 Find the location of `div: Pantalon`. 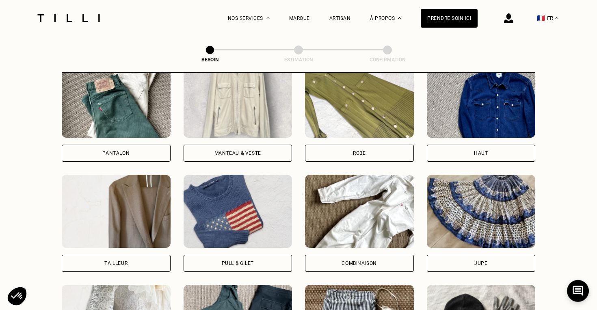

div: Pantalon is located at coordinates (116, 153).